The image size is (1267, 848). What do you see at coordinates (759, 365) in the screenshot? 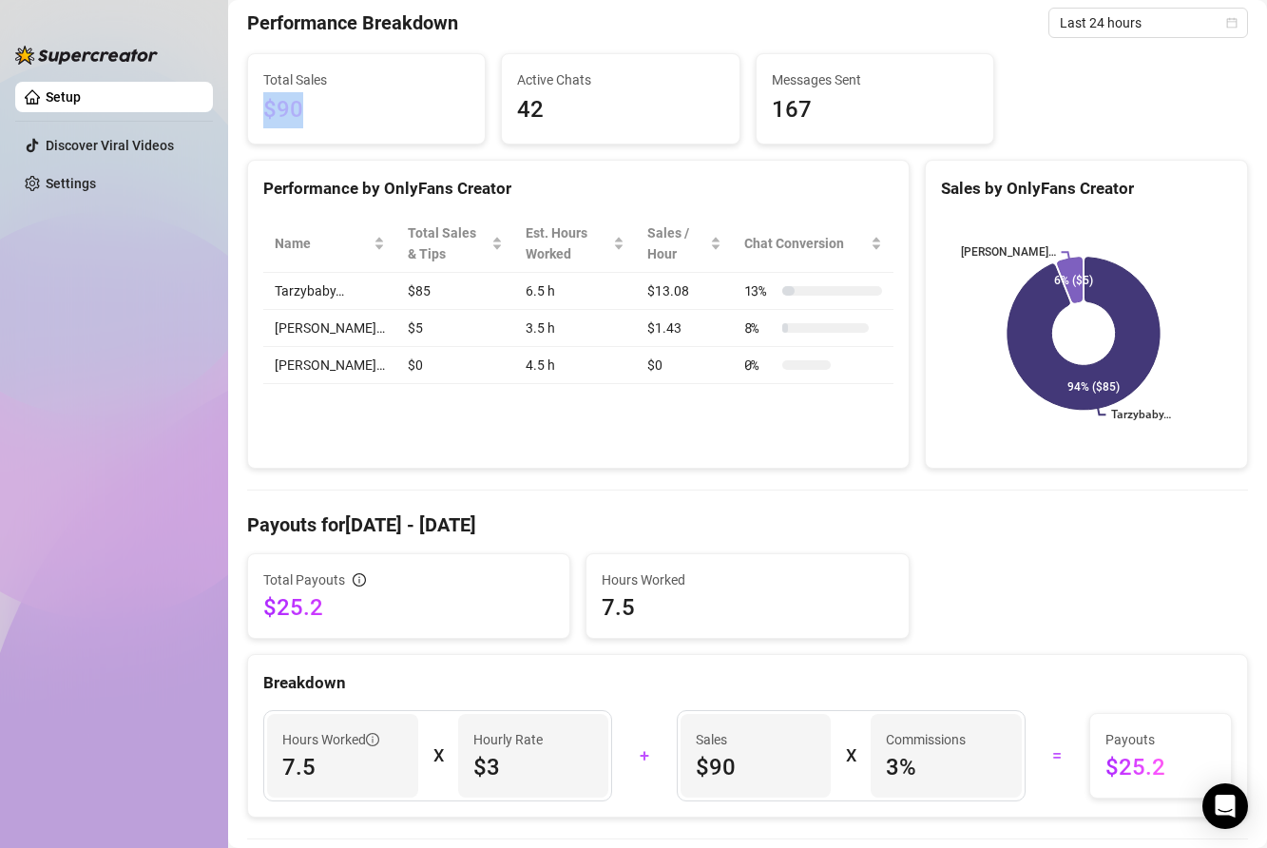
I see `span: 0 %` at bounding box center [759, 365].